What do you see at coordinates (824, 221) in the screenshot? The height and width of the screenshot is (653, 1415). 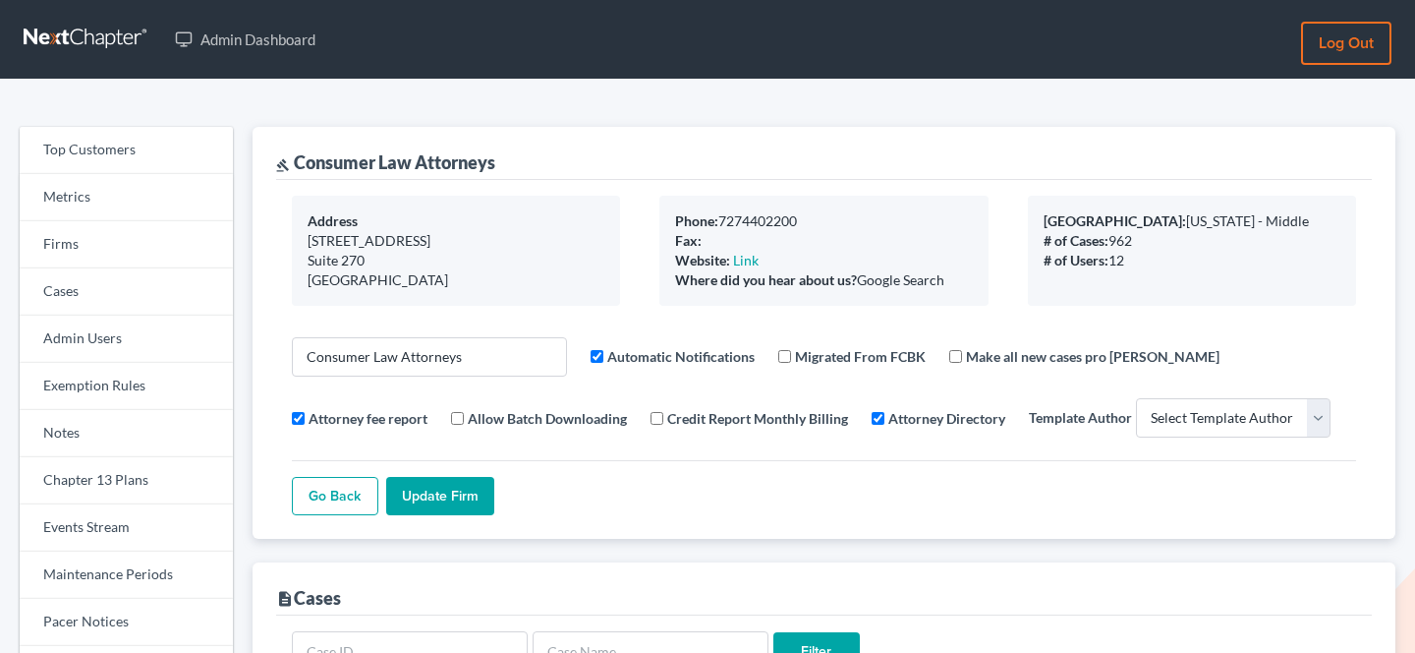 I see `div: 7274402200` at bounding box center [824, 221].